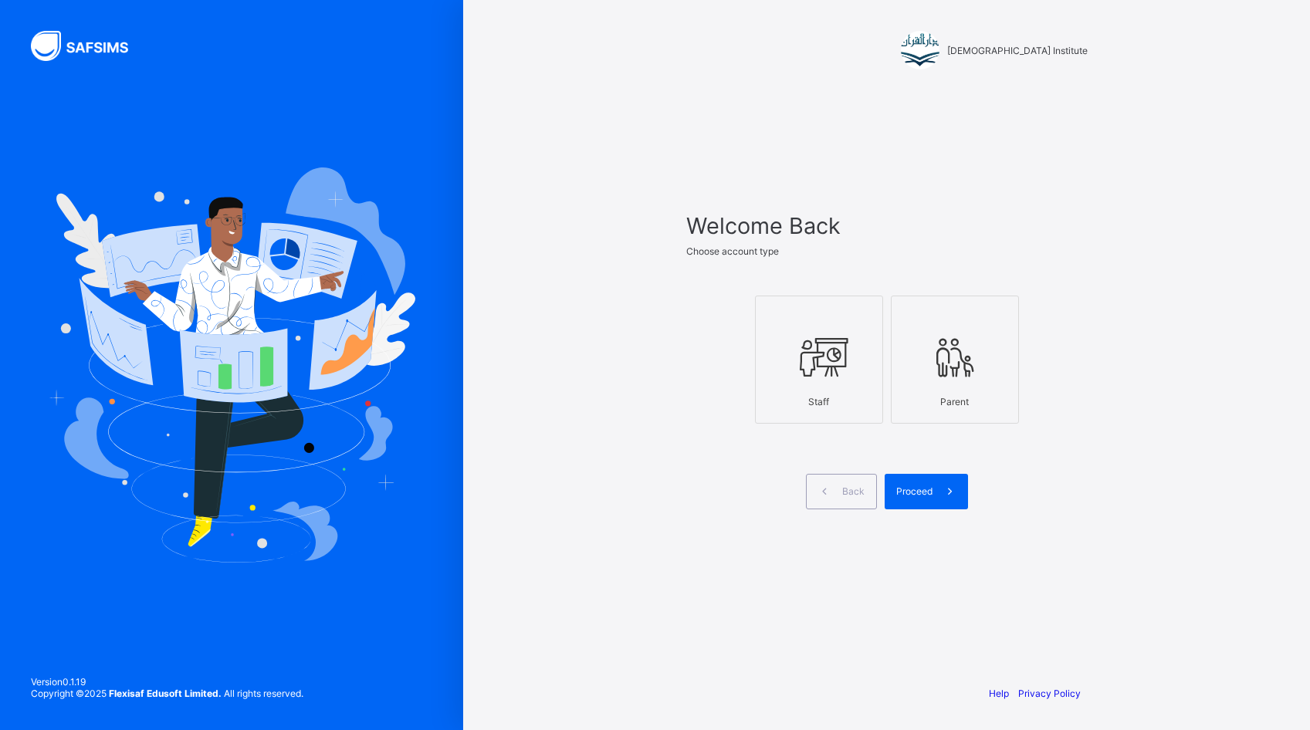 This screenshot has width=1310, height=730. I want to click on img: SAFSIMS Logo, so click(89, 46).